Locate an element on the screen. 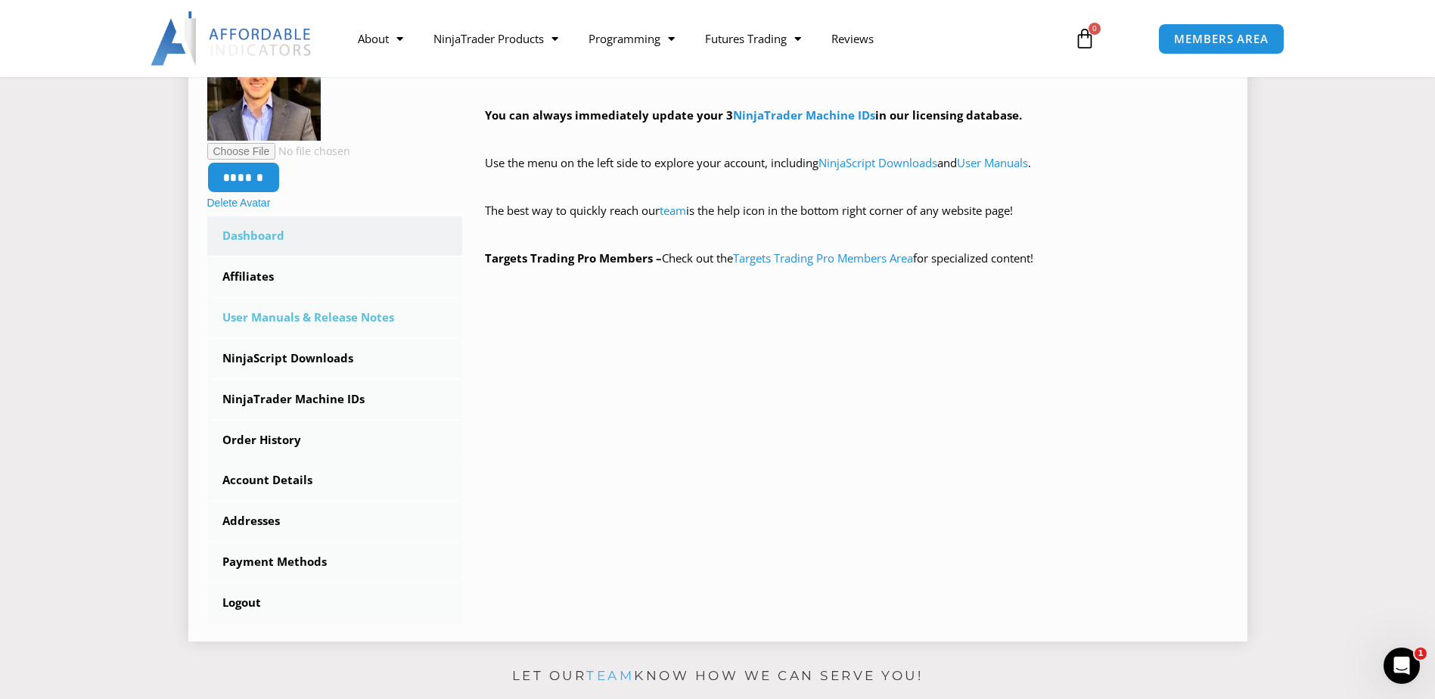 The width and height of the screenshot is (1435, 699). a: MEMBERS AREA is located at coordinates (1221, 39).